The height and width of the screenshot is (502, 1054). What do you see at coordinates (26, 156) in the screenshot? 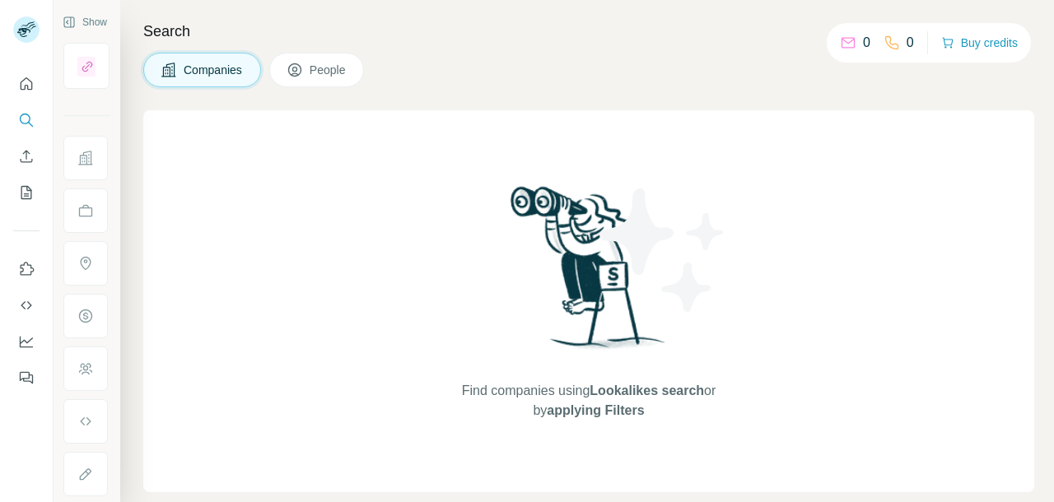
I see `button: Enrich CSV` at bounding box center [26, 156].